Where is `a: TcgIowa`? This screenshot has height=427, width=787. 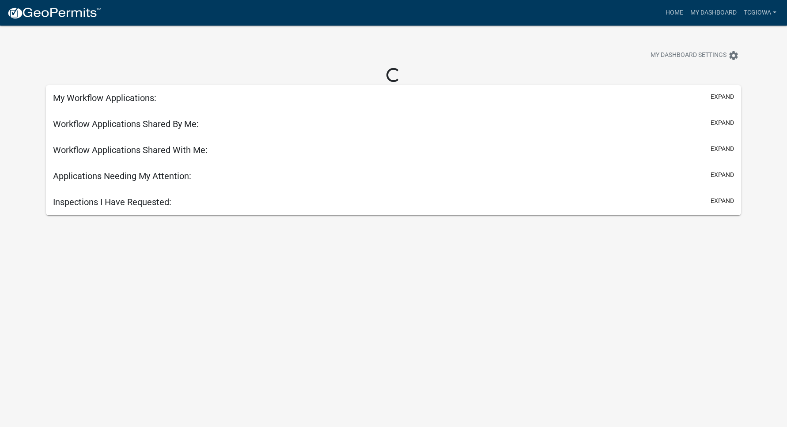
a: TcgIowa is located at coordinates (760, 13).